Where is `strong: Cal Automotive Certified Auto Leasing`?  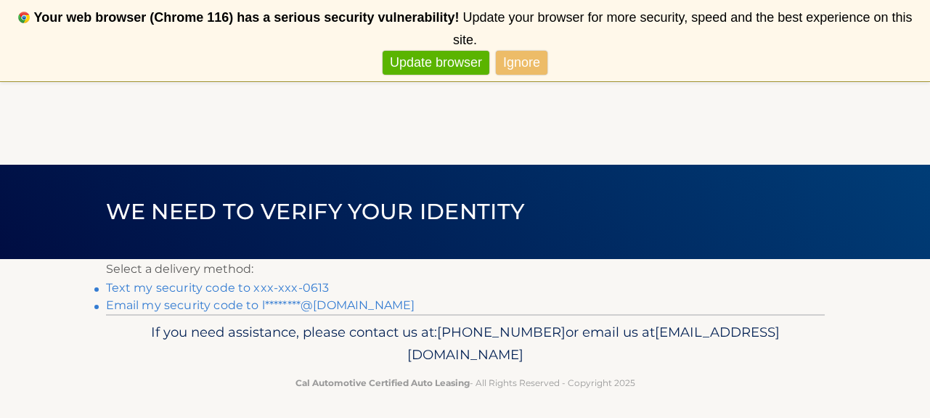
strong: Cal Automotive Certified Auto Leasing is located at coordinates (383, 383).